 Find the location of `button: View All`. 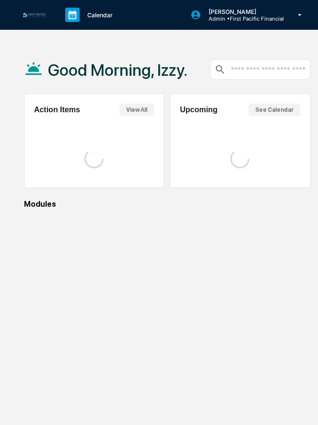

button: View All is located at coordinates (137, 110).